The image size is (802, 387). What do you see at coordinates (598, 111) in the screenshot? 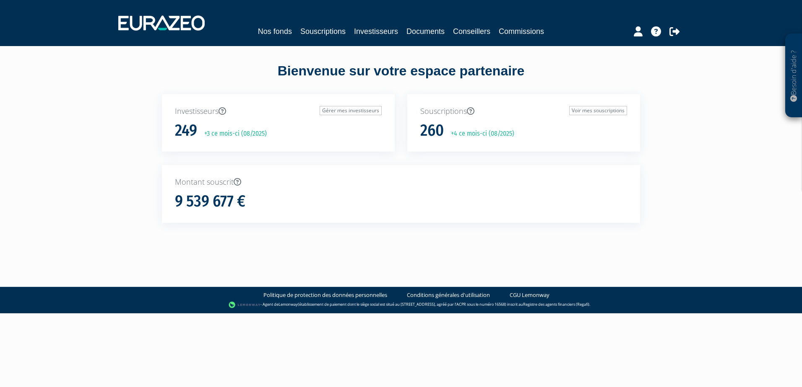
I see `a: Voir mes souscriptions` at bounding box center [598, 111].